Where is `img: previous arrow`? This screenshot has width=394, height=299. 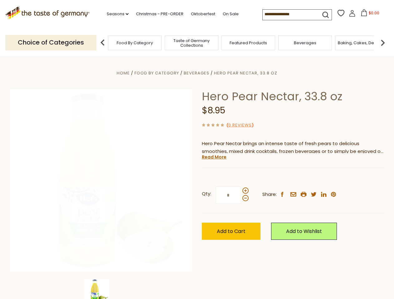 img: previous arrow is located at coordinates (103, 43).